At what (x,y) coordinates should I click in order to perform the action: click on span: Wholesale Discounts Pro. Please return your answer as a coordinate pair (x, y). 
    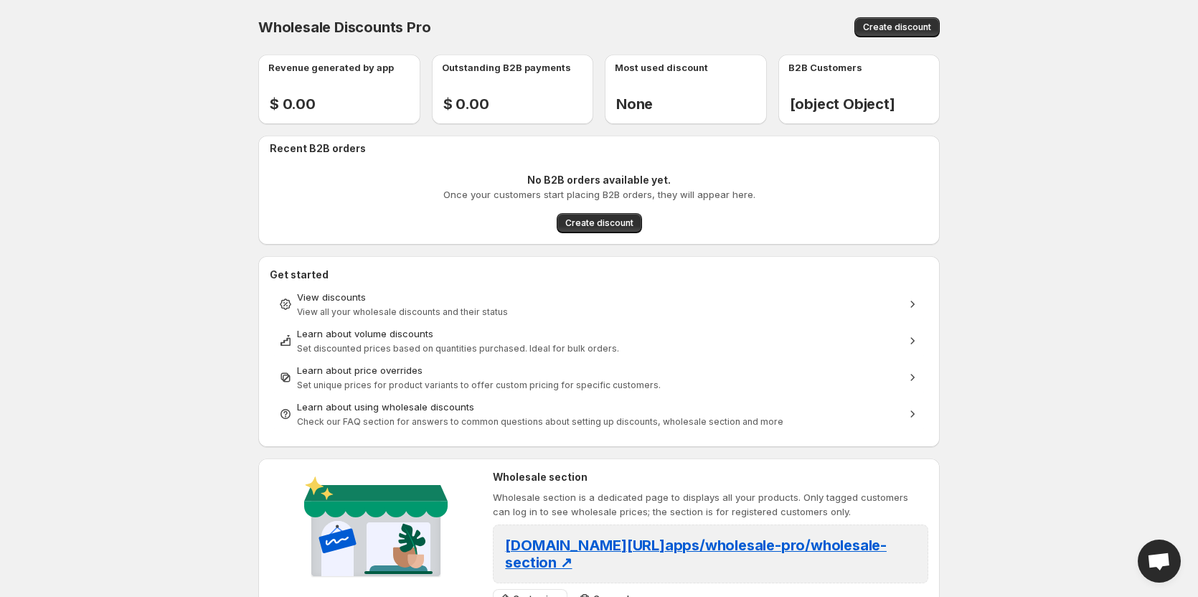
    Looking at the image, I should click on (344, 27).